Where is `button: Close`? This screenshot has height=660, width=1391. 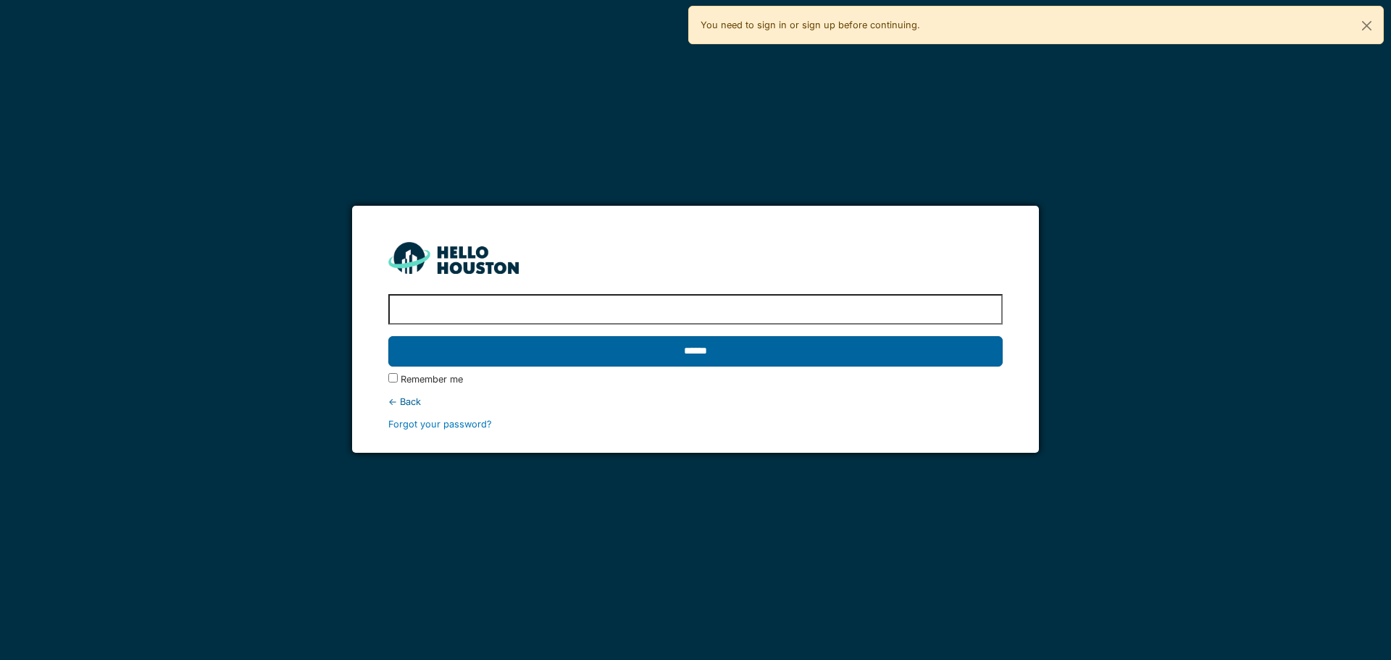
button: Close is located at coordinates (1366, 25).